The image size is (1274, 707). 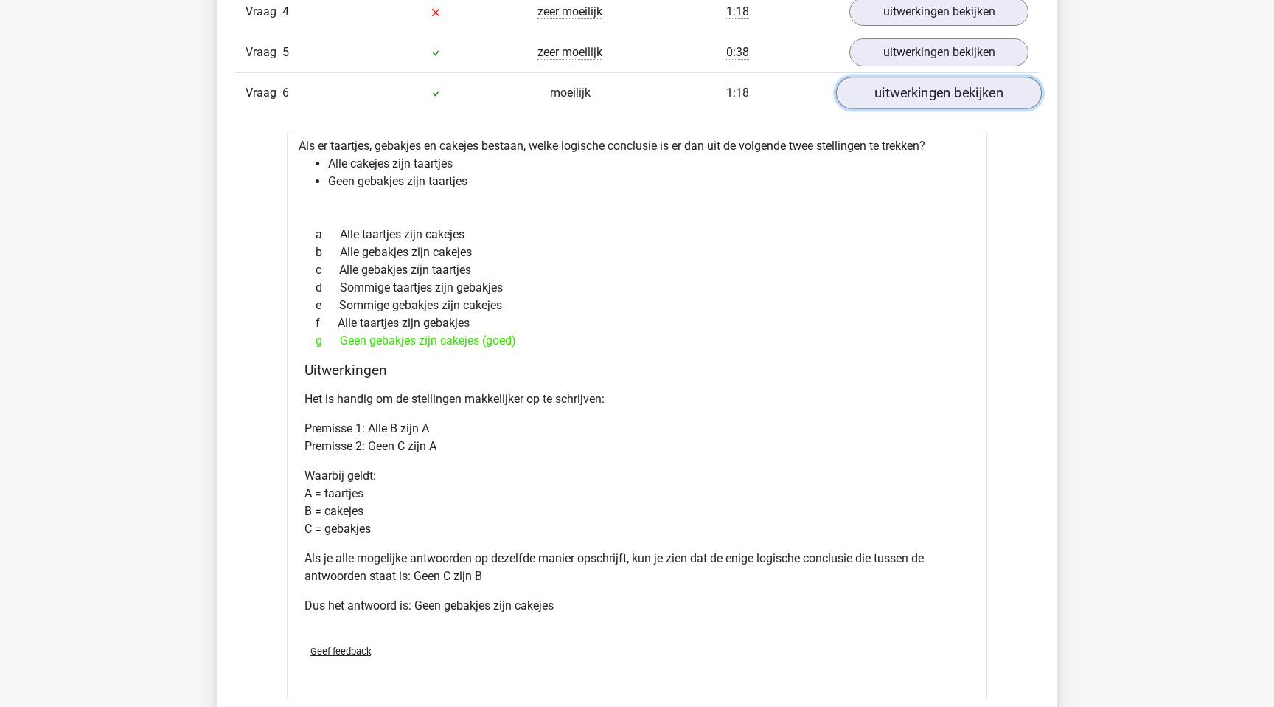 What do you see at coordinates (570, 93) in the screenshot?
I see `span: moeilijk` at bounding box center [570, 93].